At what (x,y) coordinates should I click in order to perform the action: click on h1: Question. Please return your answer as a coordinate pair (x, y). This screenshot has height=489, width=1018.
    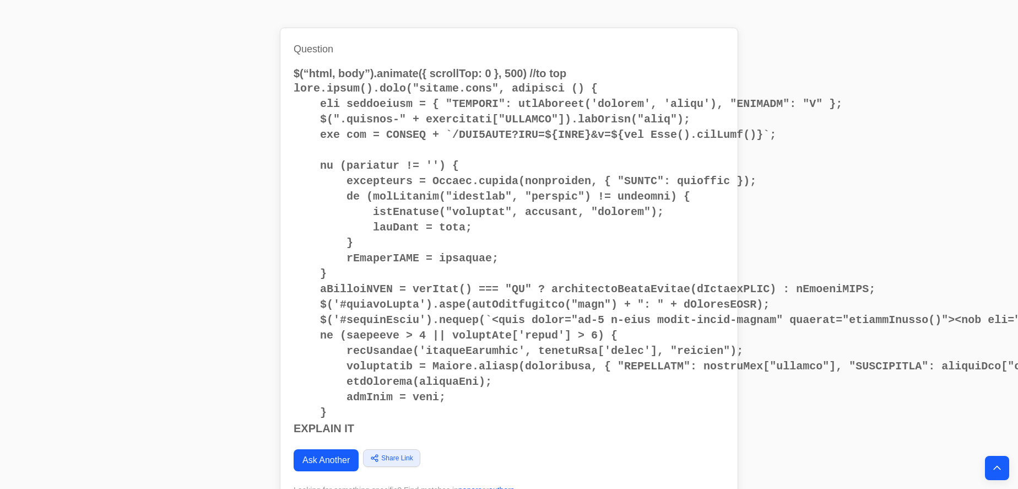
    Looking at the image, I should click on (509, 49).